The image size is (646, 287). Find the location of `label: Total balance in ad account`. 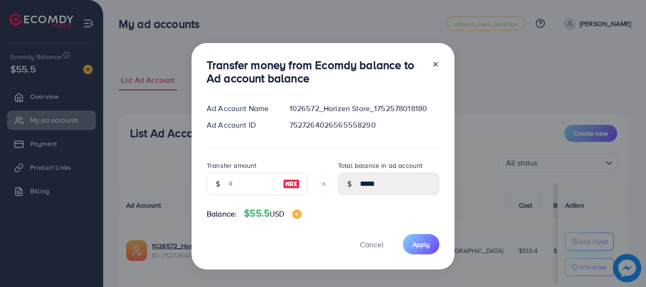

label: Total balance in ad account is located at coordinates (380, 165).